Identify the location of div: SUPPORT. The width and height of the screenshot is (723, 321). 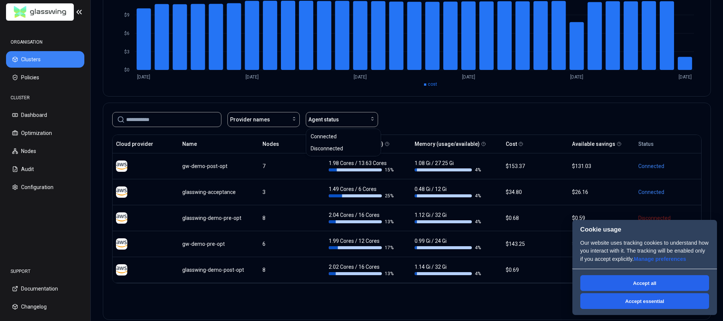
(45, 272).